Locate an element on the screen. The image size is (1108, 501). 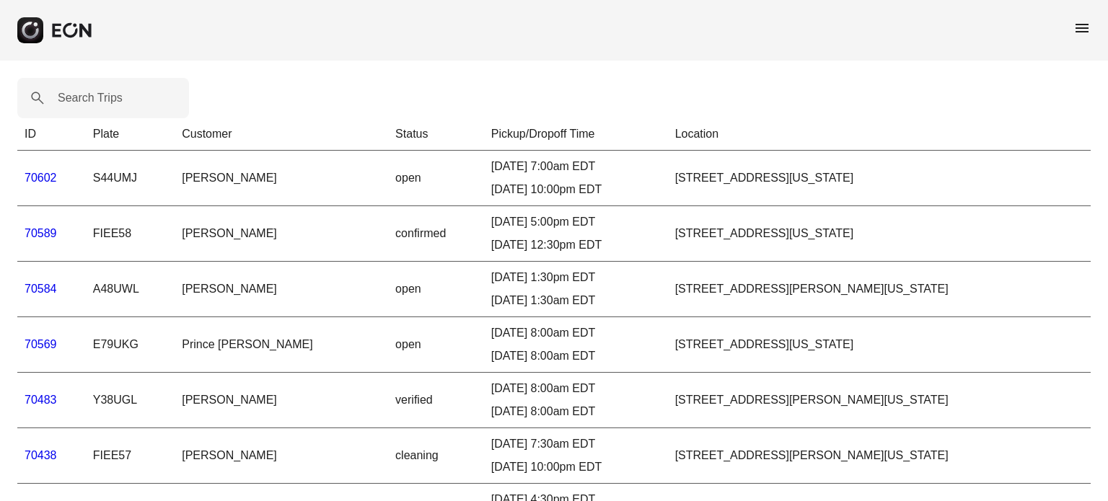
th: ID is located at coordinates (51, 134).